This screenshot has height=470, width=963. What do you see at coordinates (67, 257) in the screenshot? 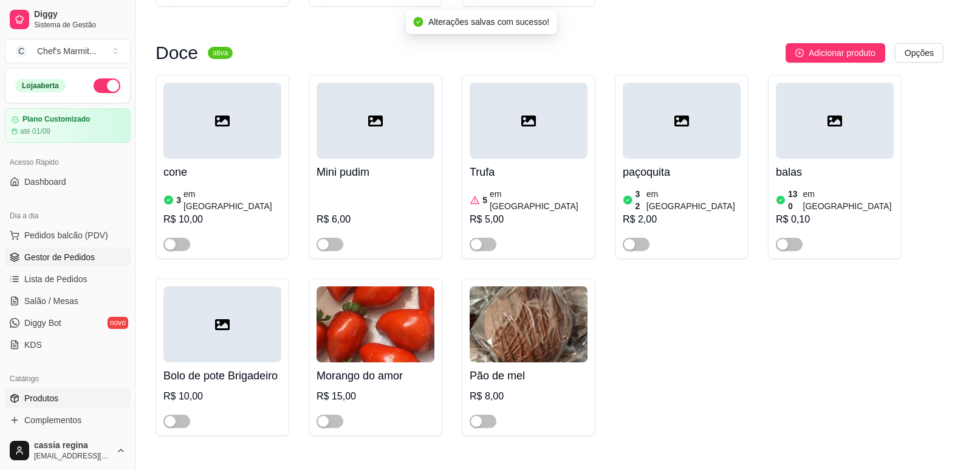
I see `a: Gestor de Pedidos` at bounding box center [67, 257].